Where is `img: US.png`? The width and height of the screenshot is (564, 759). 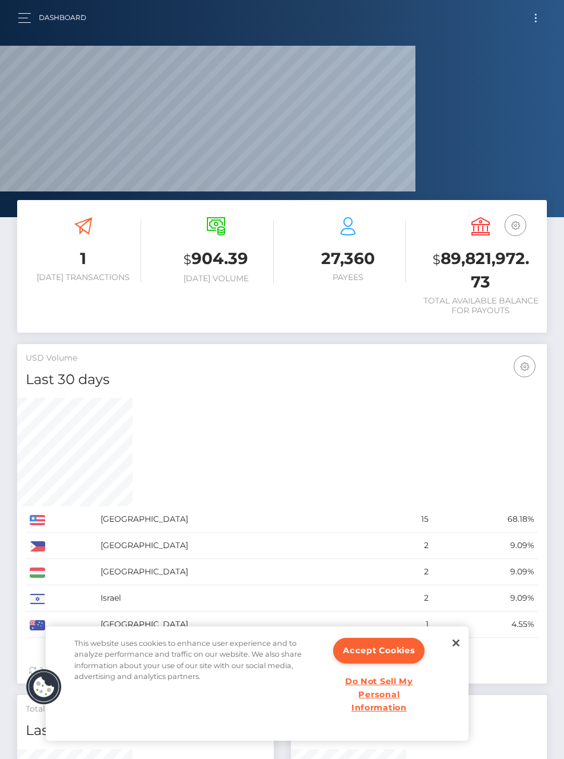
img: US.png is located at coordinates (37, 520).